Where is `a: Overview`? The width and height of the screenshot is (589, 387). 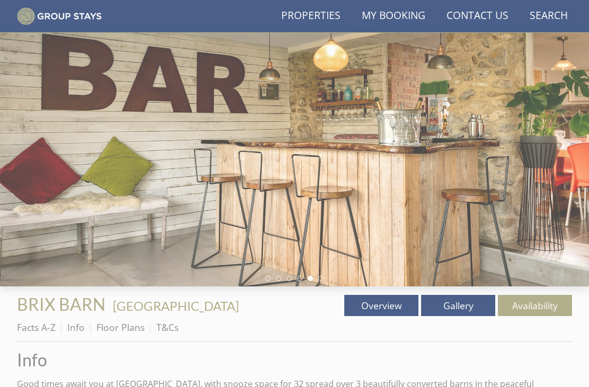 a: Overview is located at coordinates (382, 306).